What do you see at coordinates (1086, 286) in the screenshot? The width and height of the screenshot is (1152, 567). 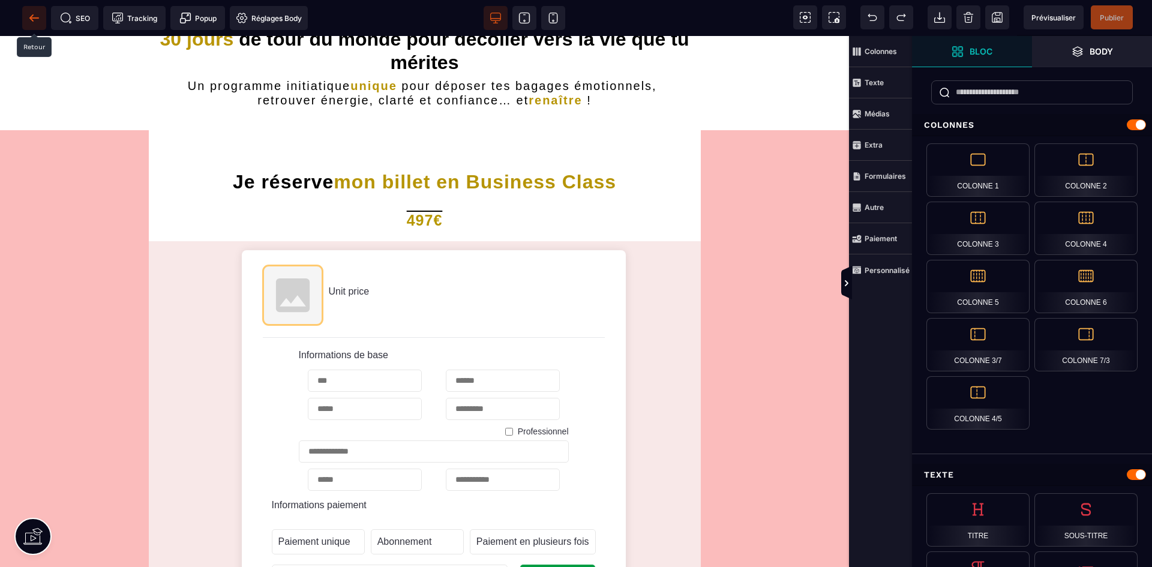 I see `div: Colonne 6` at bounding box center [1086, 286].